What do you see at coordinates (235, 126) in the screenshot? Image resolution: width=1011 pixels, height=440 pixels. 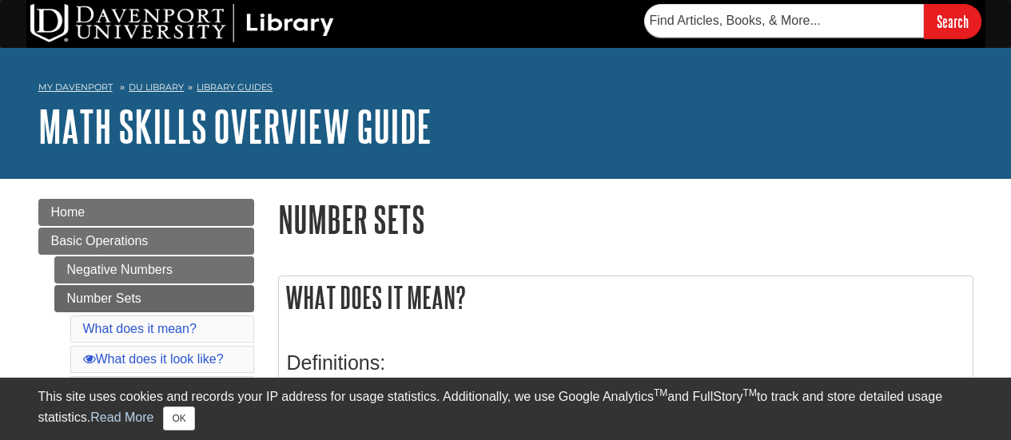 I see `a: Math Skills Overview Guide` at bounding box center [235, 126].